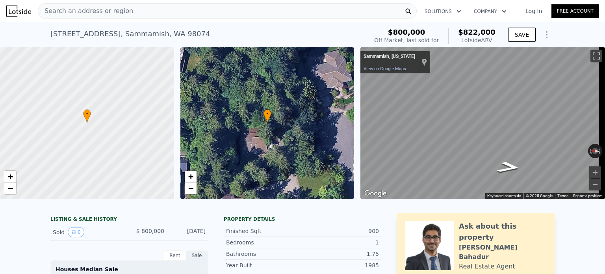 This screenshot has height=274, width=605. What do you see at coordinates (302, 219) in the screenshot?
I see `div: Property details` at bounding box center [302, 219].